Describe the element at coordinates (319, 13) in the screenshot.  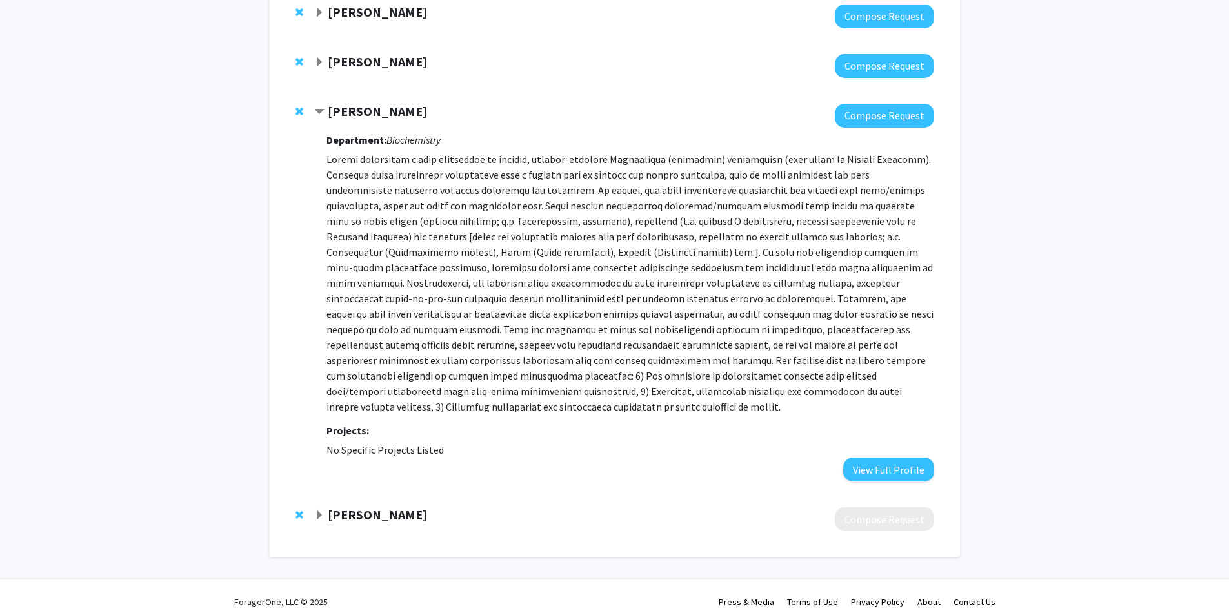
I see `span: Expand Elizabeth Bryda Bookmark` at that location.